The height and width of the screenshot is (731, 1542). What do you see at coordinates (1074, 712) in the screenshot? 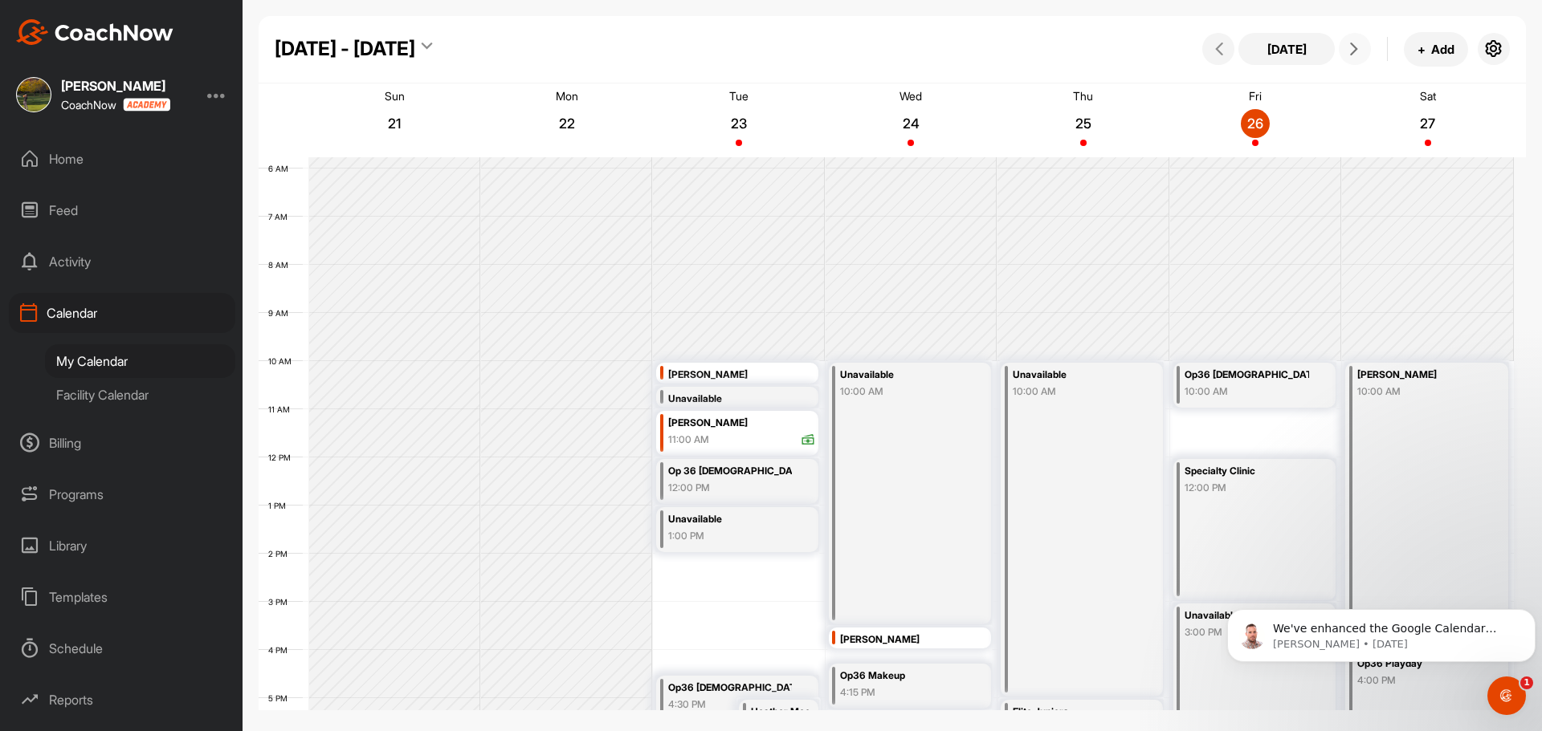
I see `div: Elite Juniors` at bounding box center [1074, 712].